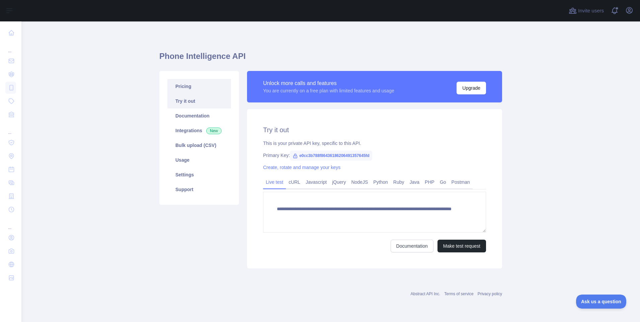 This screenshot has height=322, width=640. I want to click on a: Usage, so click(199, 160).